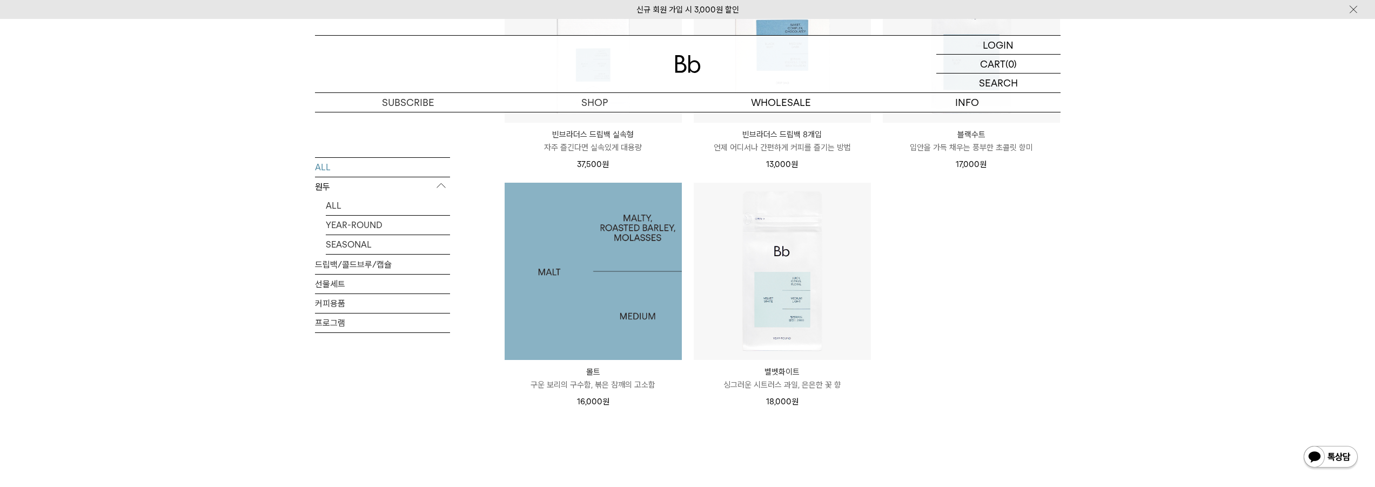 Image resolution: width=1375 pixels, height=487 pixels. What do you see at coordinates (382, 186) in the screenshot?
I see `p: 원두` at bounding box center [382, 186].